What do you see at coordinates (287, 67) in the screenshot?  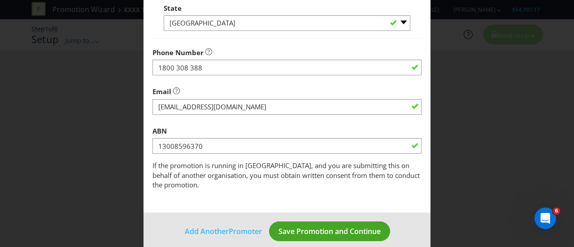 I see `input: e.g. 03 1234 9876` at bounding box center [287, 67].